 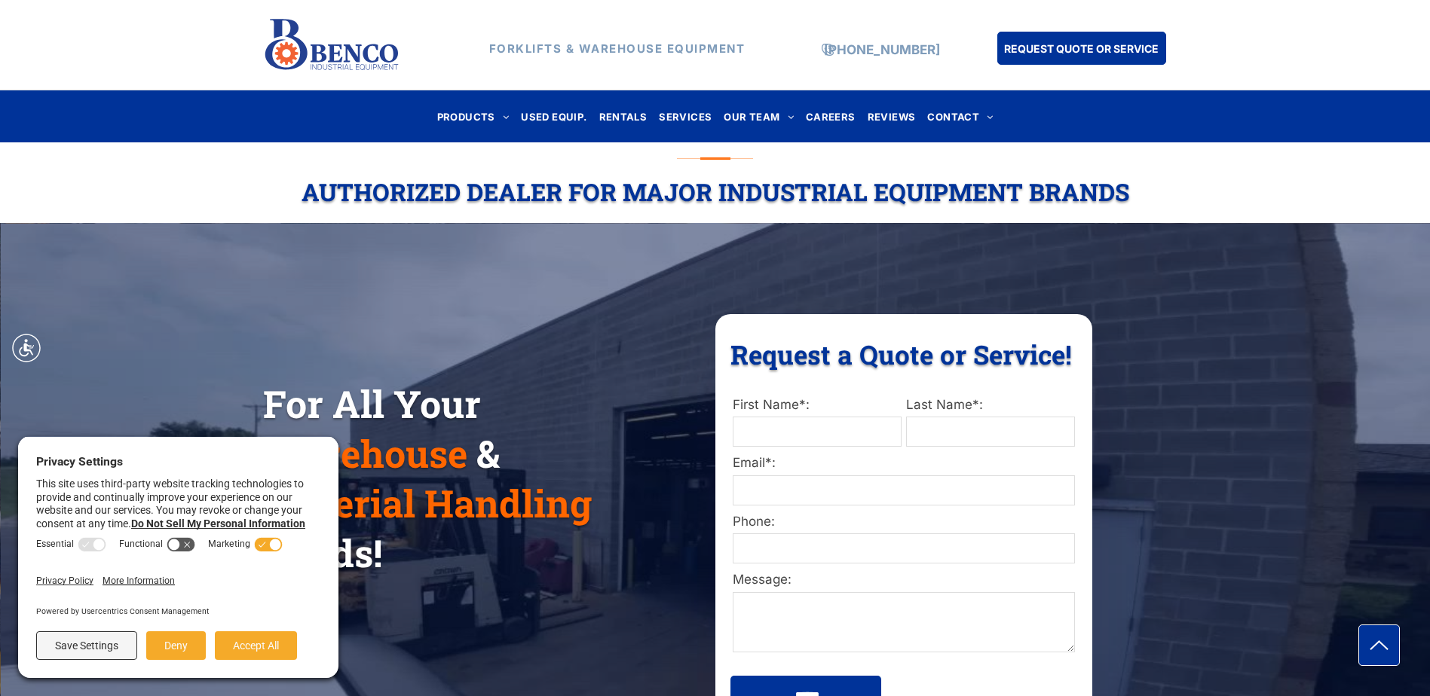 I want to click on a: CONTACT, so click(x=959, y=116).